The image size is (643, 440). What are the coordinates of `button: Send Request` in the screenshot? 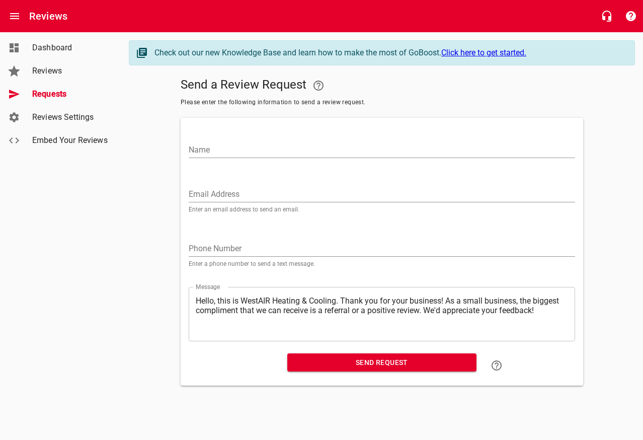 It's located at (382, 362).